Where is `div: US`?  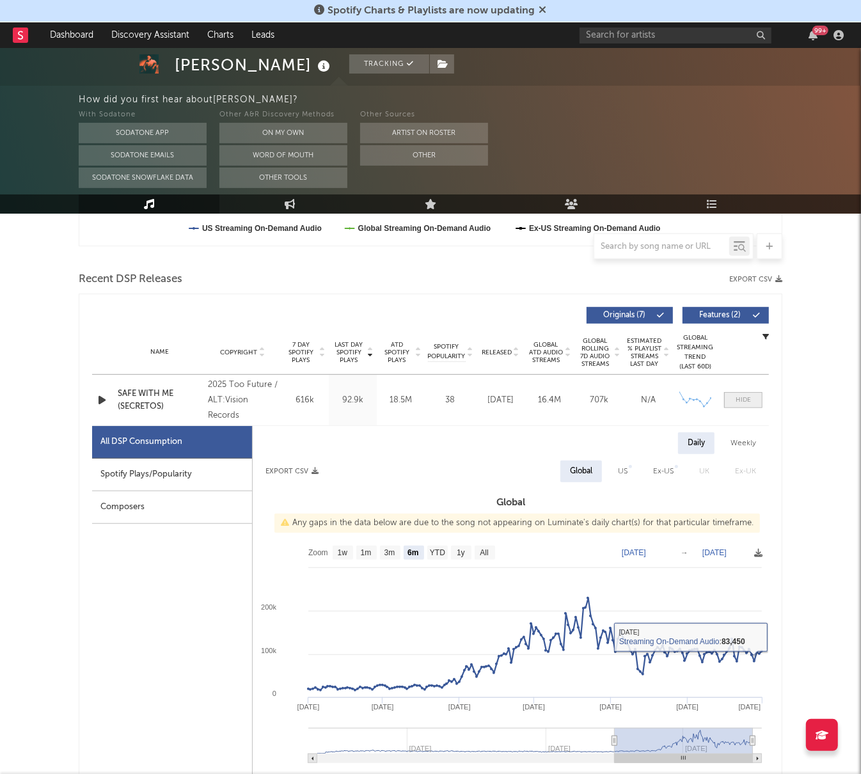
div: US is located at coordinates (623, 472).